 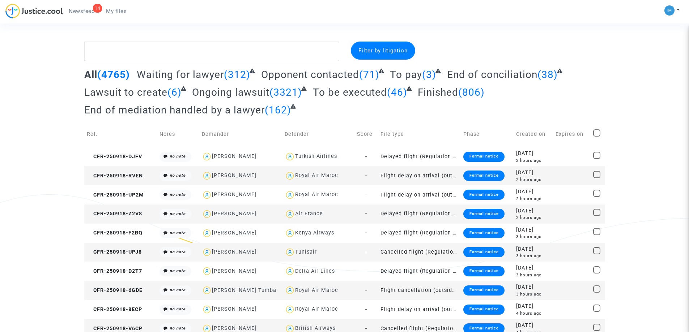 What do you see at coordinates (309, 214) in the screenshot?
I see `div: Air France` at bounding box center [309, 214].